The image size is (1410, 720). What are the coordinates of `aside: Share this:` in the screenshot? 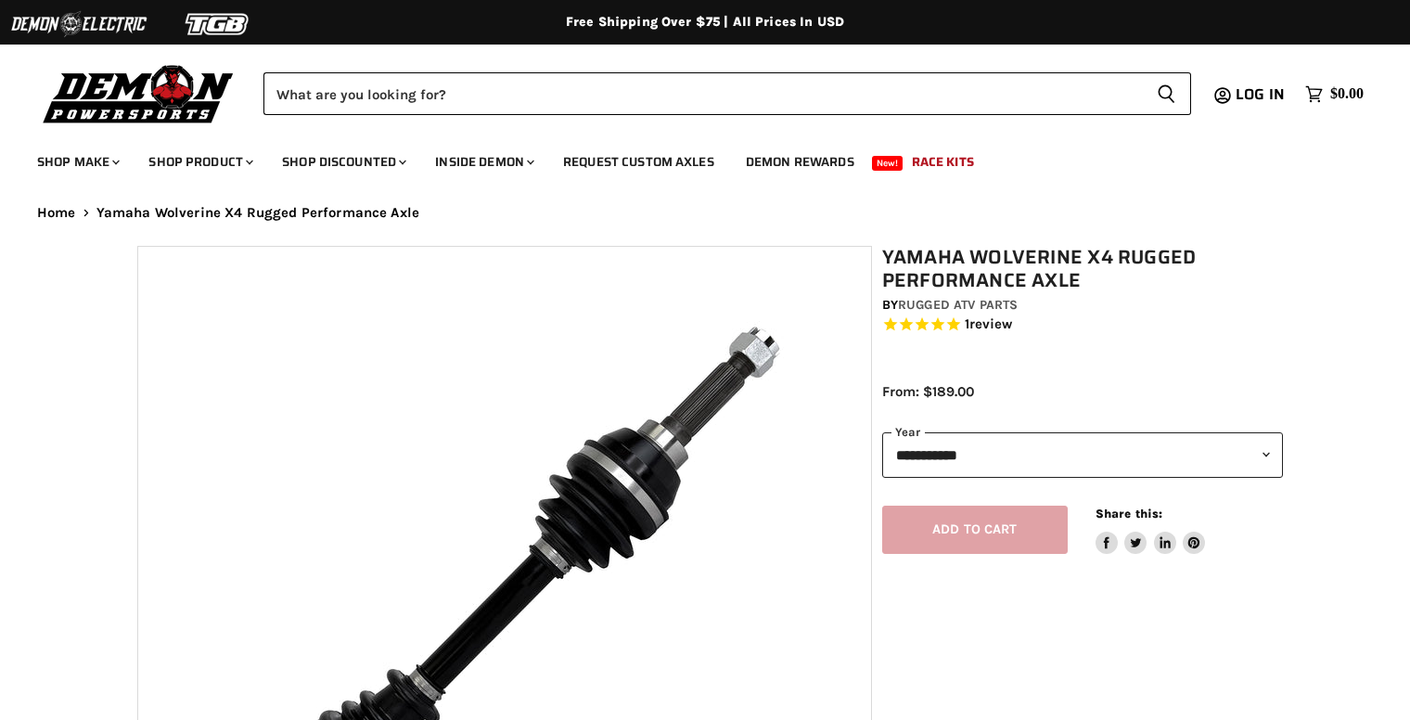 It's located at (1150, 530).